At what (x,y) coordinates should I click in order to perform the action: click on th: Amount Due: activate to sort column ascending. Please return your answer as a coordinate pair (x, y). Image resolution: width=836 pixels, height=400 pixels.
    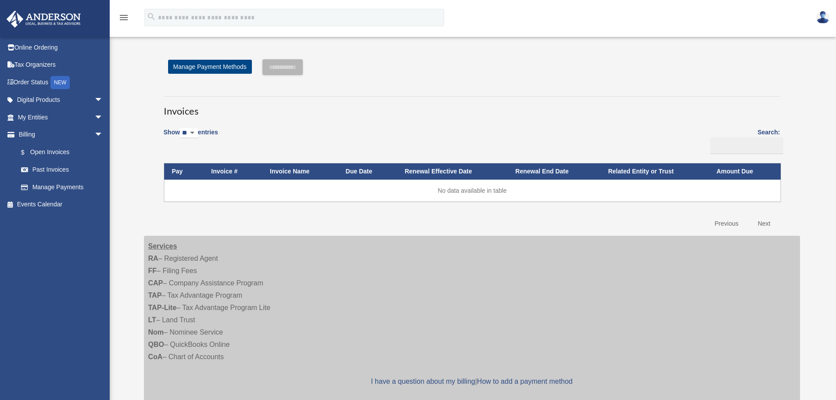
    Looking at the image, I should click on (745, 171).